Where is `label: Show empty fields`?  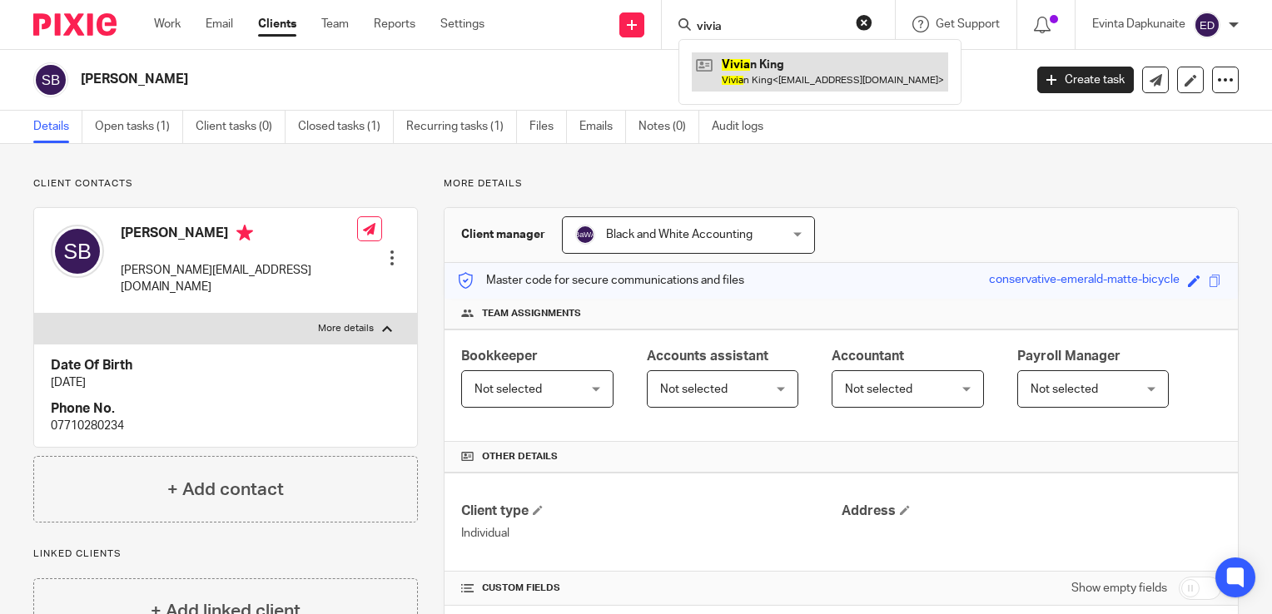
label: Show empty fields is located at coordinates (1119, 588).